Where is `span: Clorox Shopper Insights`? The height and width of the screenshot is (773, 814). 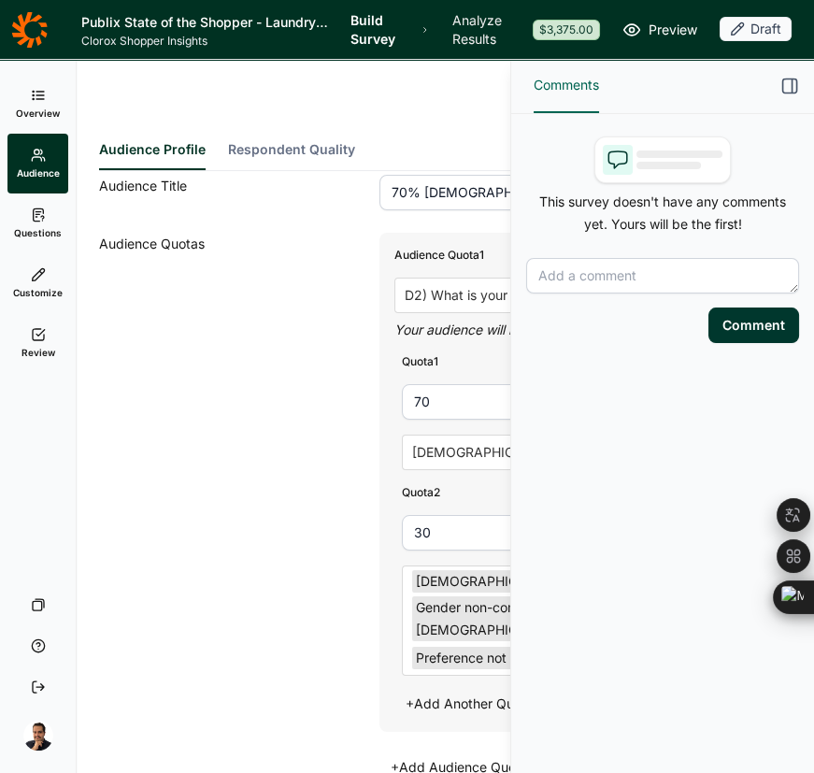
span: Clorox Shopper Insights is located at coordinates (205, 41).